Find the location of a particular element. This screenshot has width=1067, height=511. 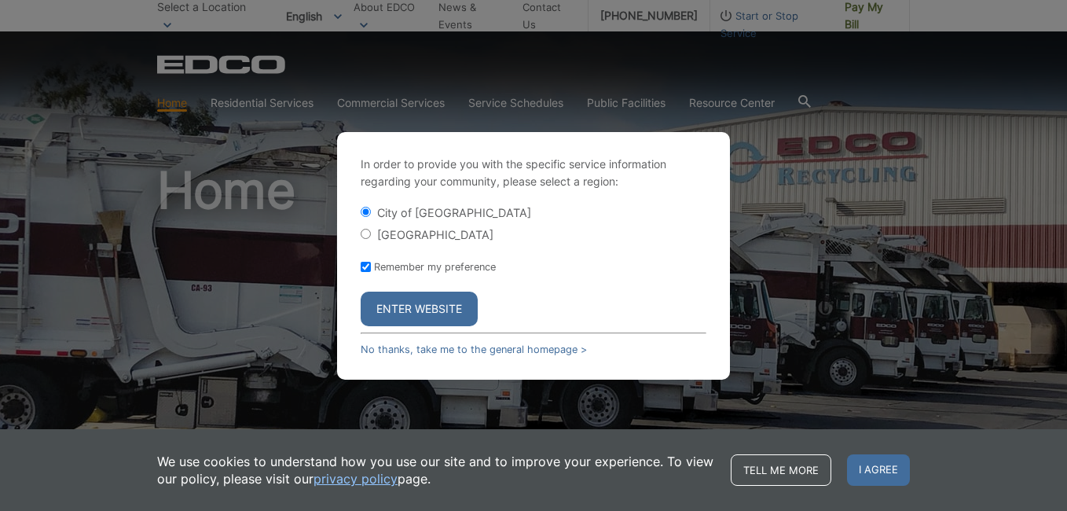

span: I agree is located at coordinates (879, 470).